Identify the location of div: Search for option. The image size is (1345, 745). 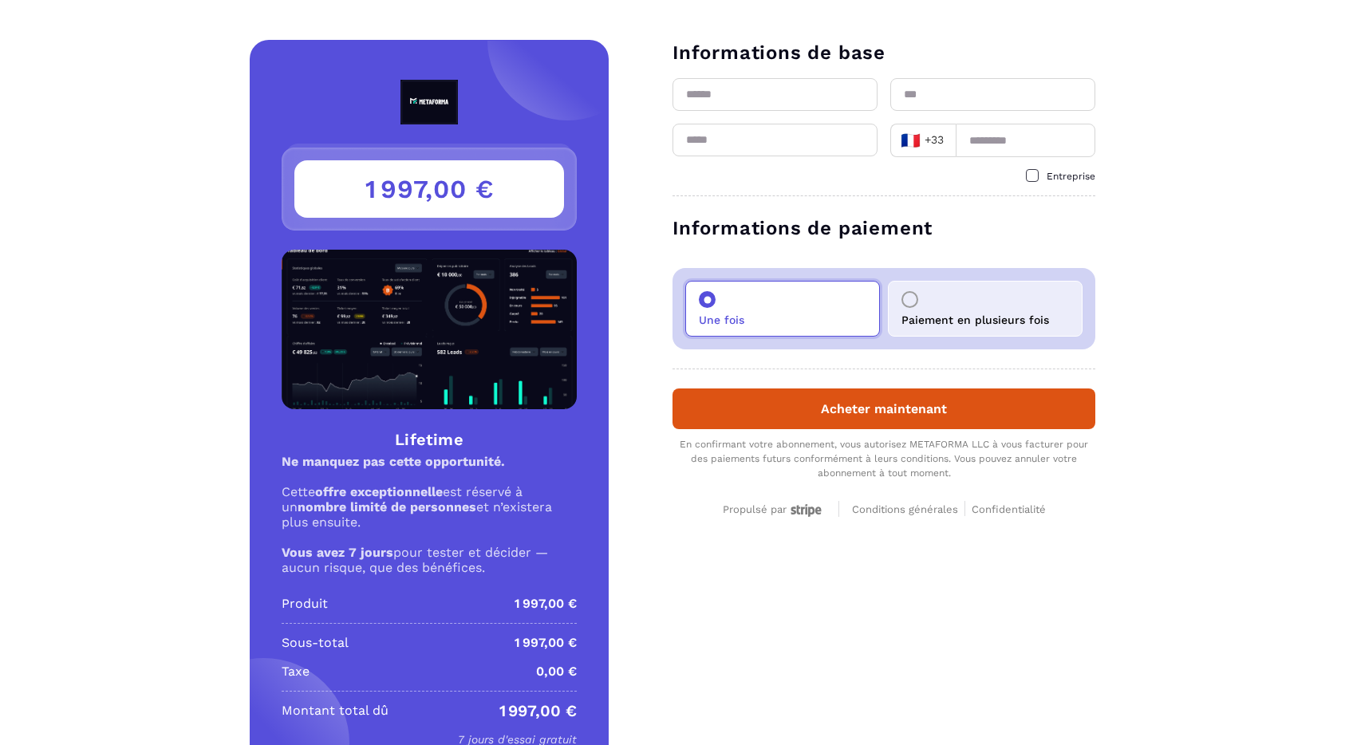
(923, 140).